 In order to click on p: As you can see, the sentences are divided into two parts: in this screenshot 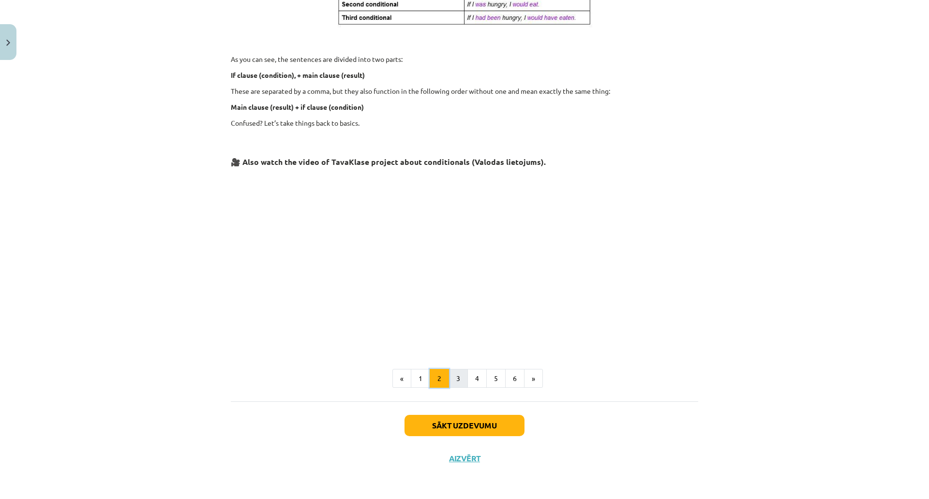, I will do `click(465, 59)`.